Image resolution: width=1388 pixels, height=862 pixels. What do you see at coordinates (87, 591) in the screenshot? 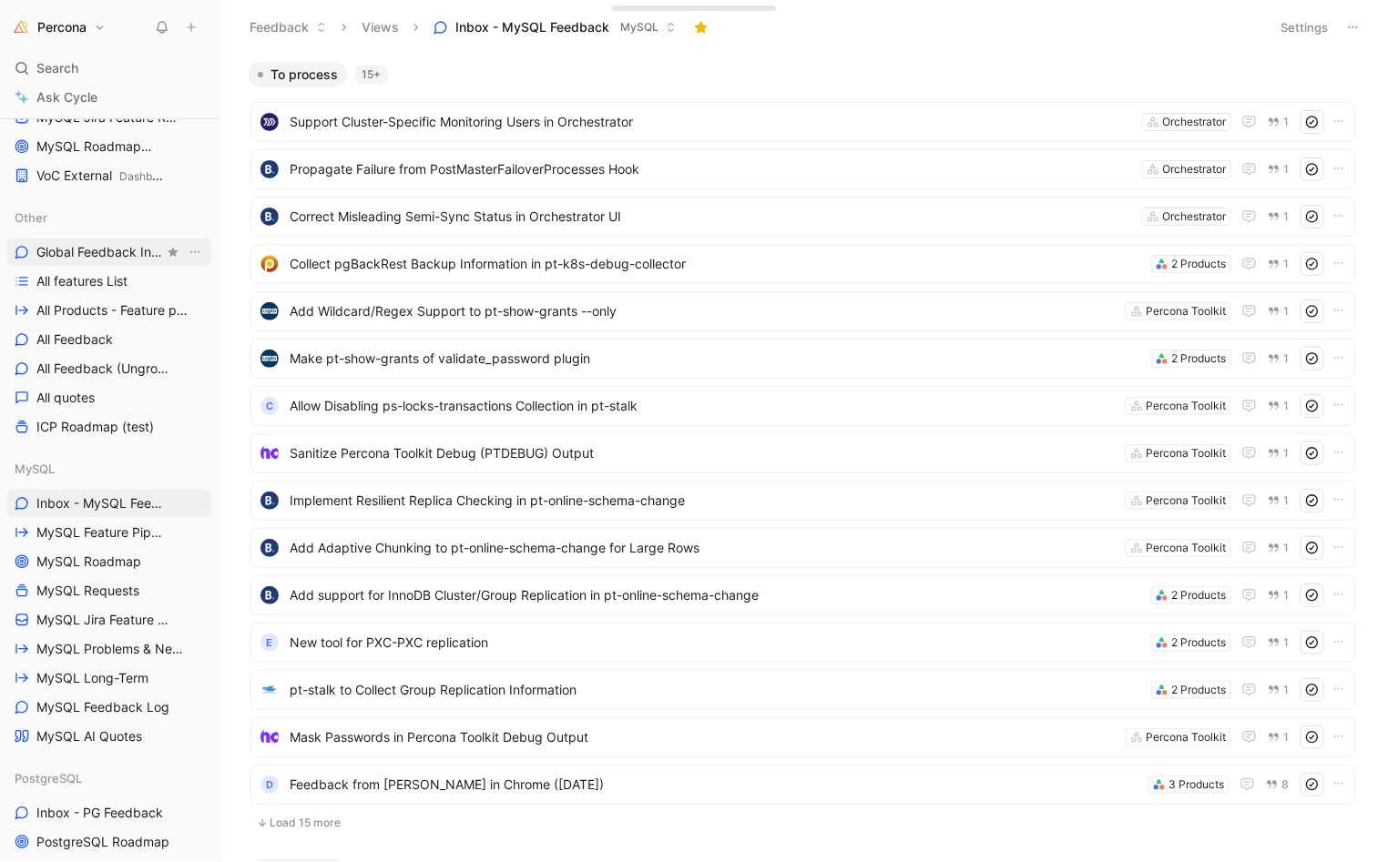
I see `span: MySQL Requests` at bounding box center [87, 591].